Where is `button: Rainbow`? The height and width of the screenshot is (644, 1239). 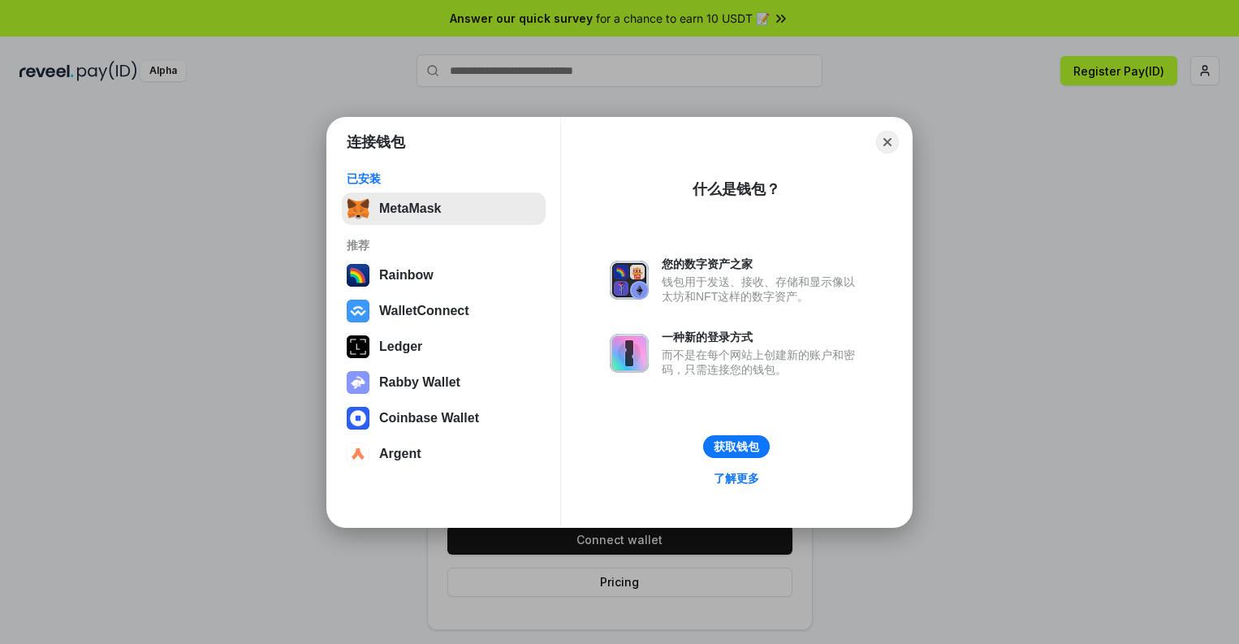 button: Rainbow is located at coordinates (443, 275).